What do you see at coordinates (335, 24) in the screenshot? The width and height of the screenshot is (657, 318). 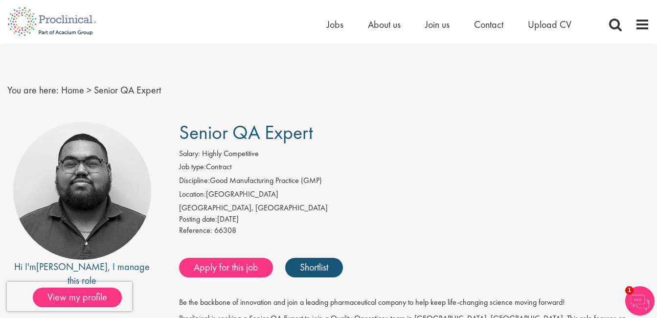 I see `span: Jobs` at bounding box center [335, 24].